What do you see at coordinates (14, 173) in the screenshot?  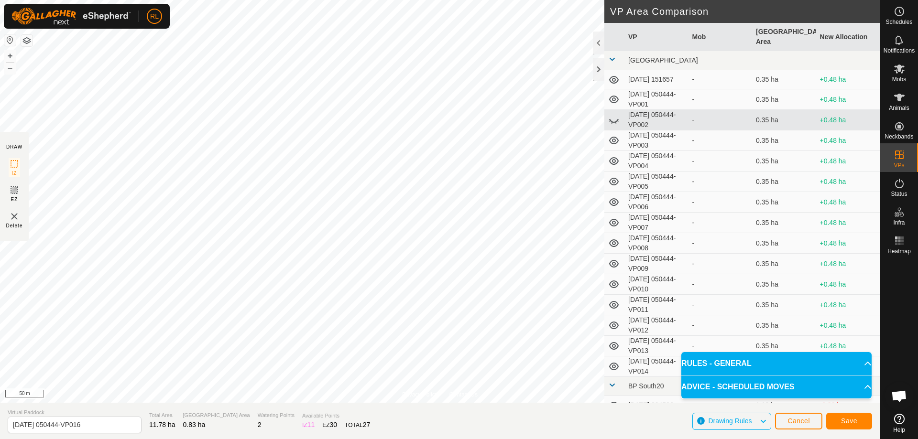 I see `span: IZ` at bounding box center [14, 173].